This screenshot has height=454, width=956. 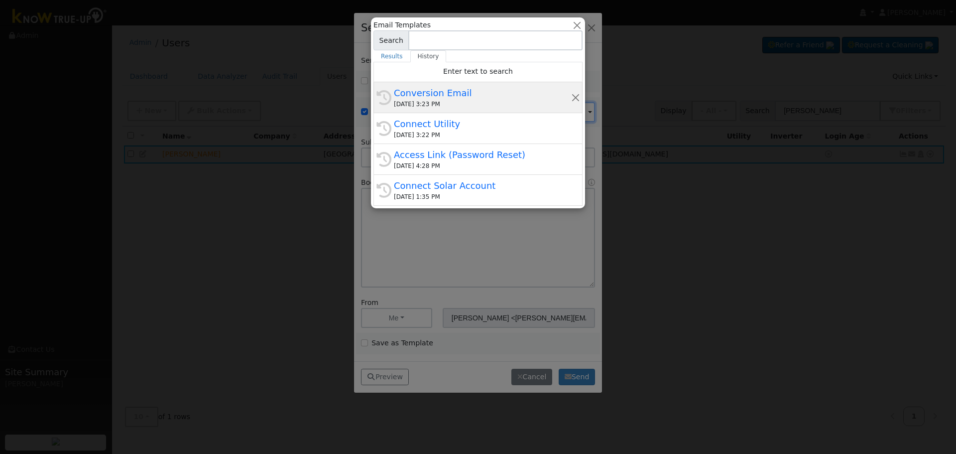 I want to click on div: Connect Utility, so click(x=482, y=123).